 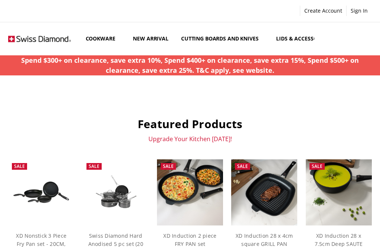 What do you see at coordinates (190, 65) in the screenshot?
I see `p: Spend $300+ on clearance, save extra 10%, Spend $400+ on clearance, save extra 15%, Spend $500+ o...` at bounding box center [190, 65].